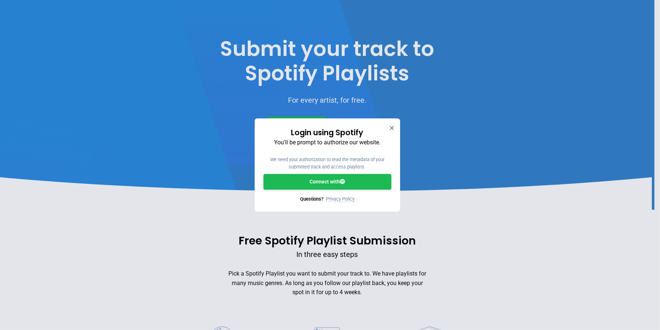 This screenshot has height=330, width=660. What do you see at coordinates (340, 199) in the screenshot?
I see `a: Privacy Policy` at bounding box center [340, 199].